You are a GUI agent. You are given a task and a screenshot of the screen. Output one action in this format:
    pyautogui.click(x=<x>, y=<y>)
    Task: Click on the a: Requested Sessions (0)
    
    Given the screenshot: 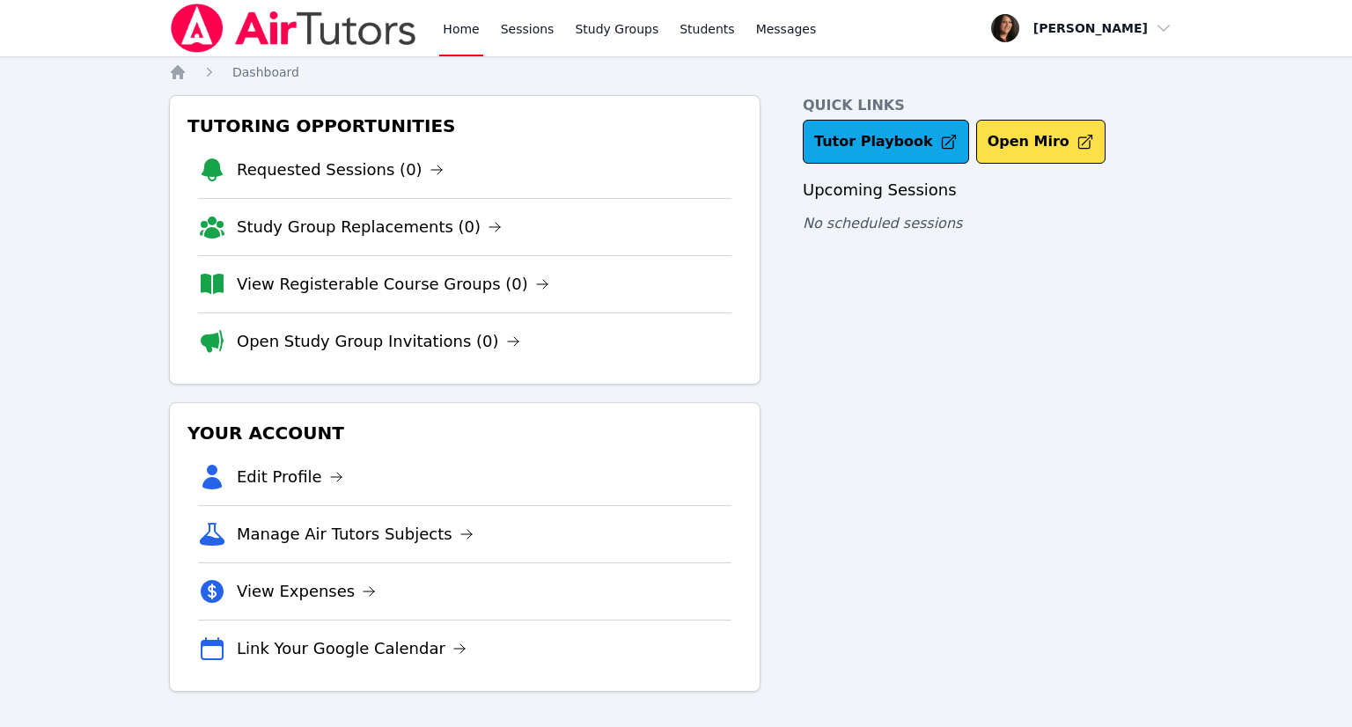 What is the action you would take?
    pyautogui.click(x=340, y=170)
    